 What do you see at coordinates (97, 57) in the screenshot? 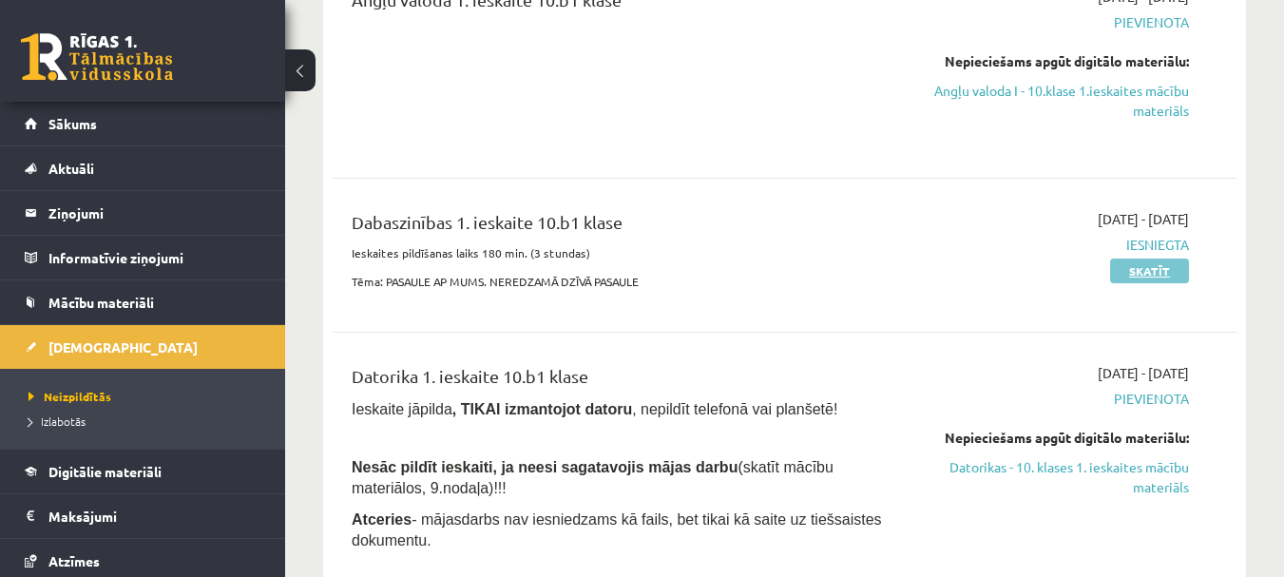
I see `a: Rīgas 1. Tālmācības vidusskola` at bounding box center [97, 57].